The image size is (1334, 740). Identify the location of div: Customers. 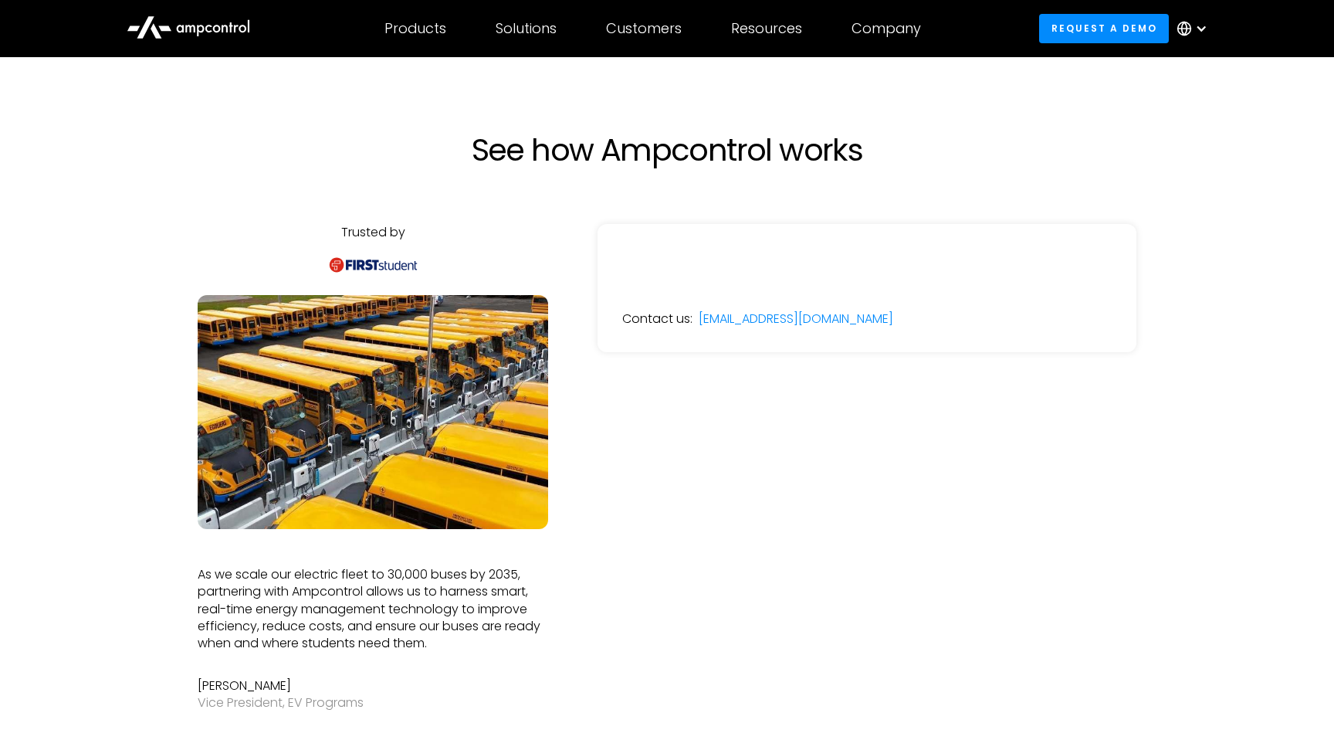
(644, 29).